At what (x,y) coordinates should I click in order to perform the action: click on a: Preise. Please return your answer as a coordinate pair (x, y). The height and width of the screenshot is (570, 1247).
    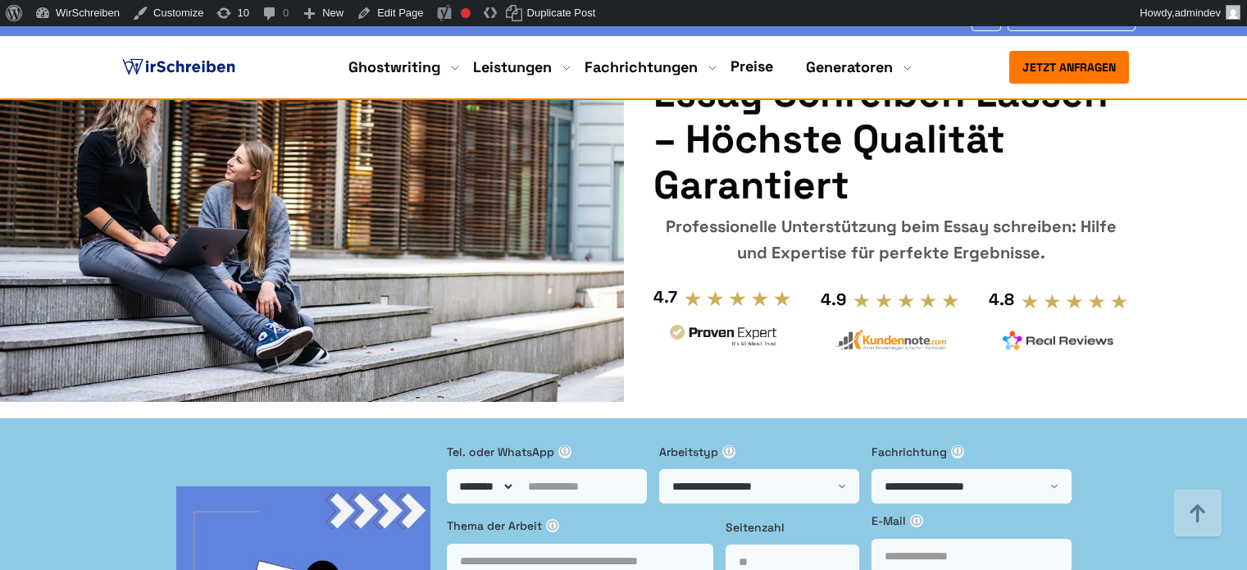
    Looking at the image, I should click on (752, 66).